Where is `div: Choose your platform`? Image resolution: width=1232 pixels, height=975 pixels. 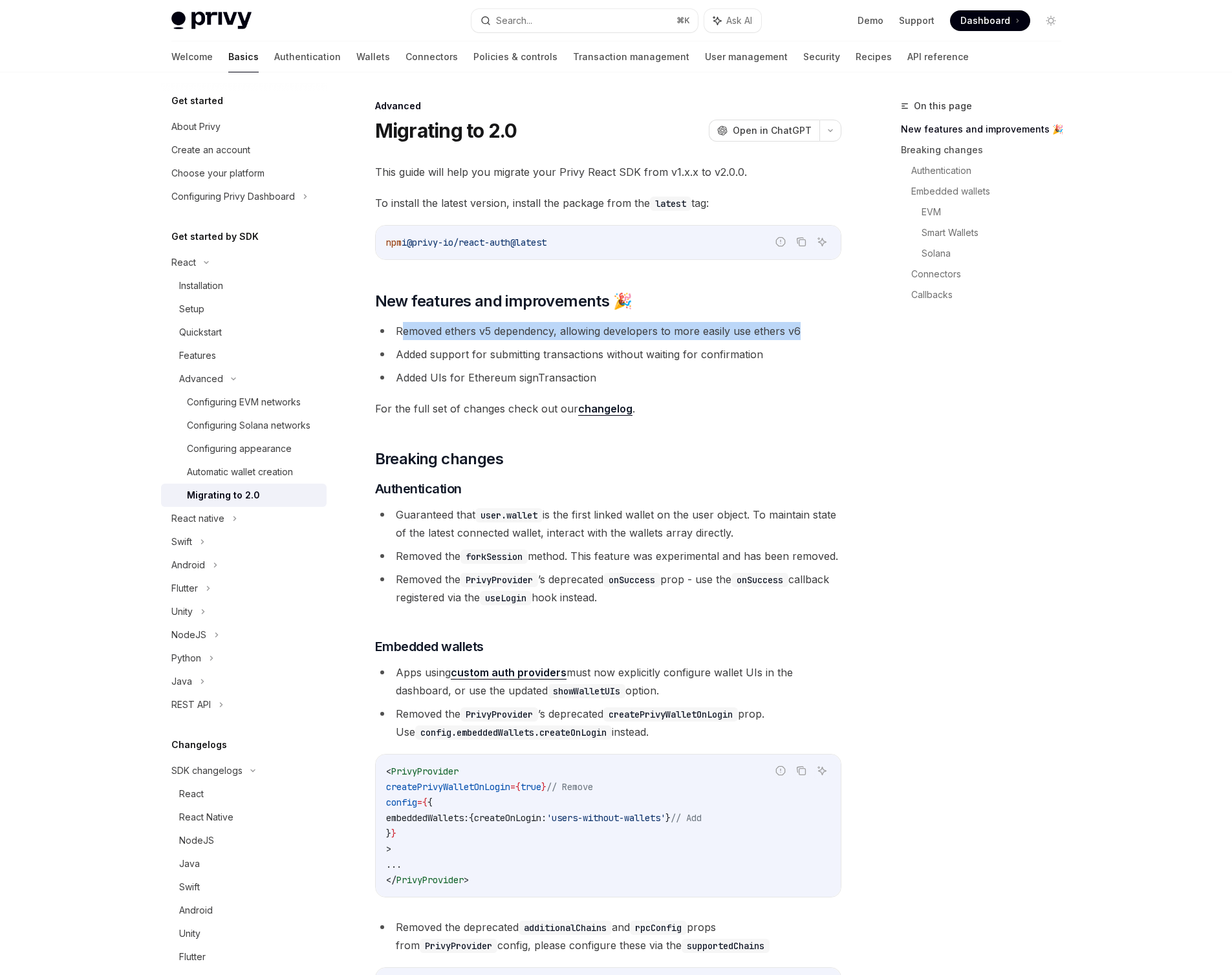 div: Choose your platform is located at coordinates (218, 173).